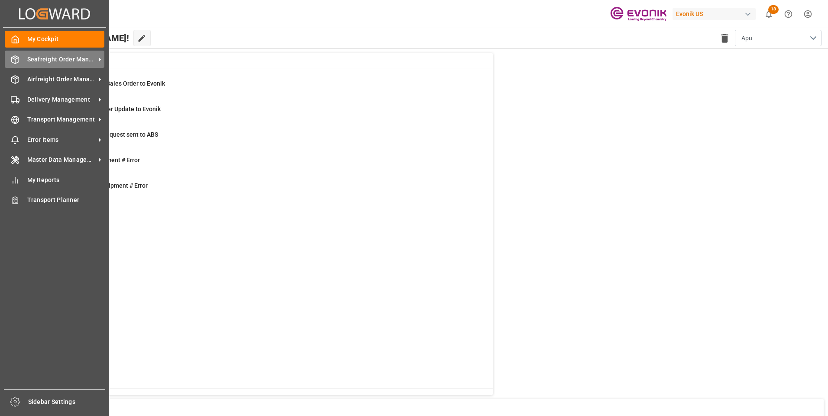 This screenshot has width=828, height=416. What do you see at coordinates (67, 402) in the screenshot?
I see `span: Sidebar Settings` at bounding box center [67, 402].